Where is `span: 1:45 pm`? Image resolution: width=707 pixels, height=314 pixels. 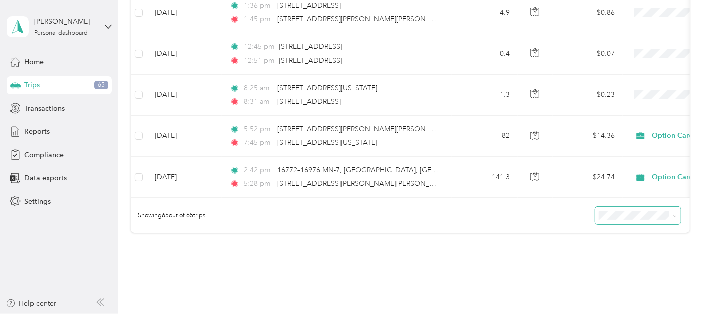
span: 1:45 pm is located at coordinates (258, 19).